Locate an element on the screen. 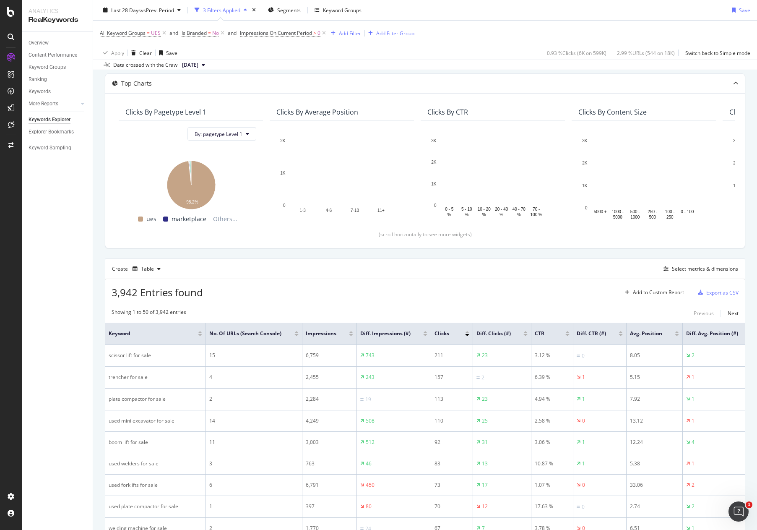 Image resolution: width=757 pixels, height=530 pixels. div: (scroll horizontally to see more widgets) is located at coordinates (425, 234).